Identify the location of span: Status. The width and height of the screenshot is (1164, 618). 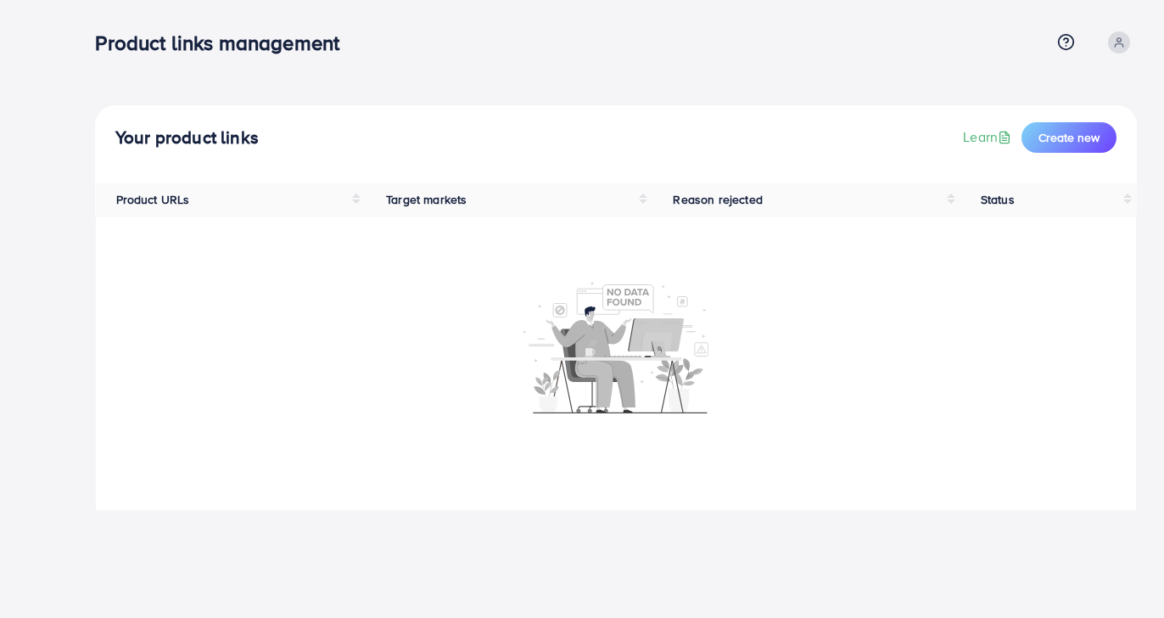
(998, 199).